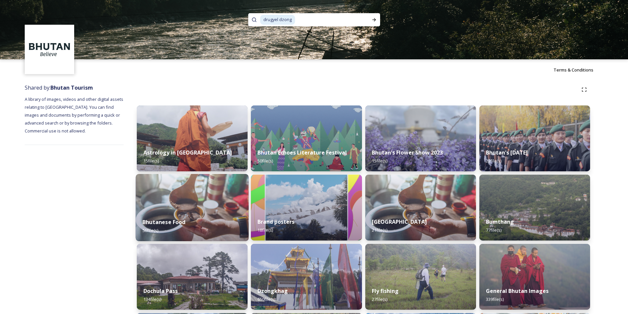  I want to click on img: Bumdeling%2520090723%2520by%2520Amp%2520Sripimanwat-4.jpg, so click(192, 208).